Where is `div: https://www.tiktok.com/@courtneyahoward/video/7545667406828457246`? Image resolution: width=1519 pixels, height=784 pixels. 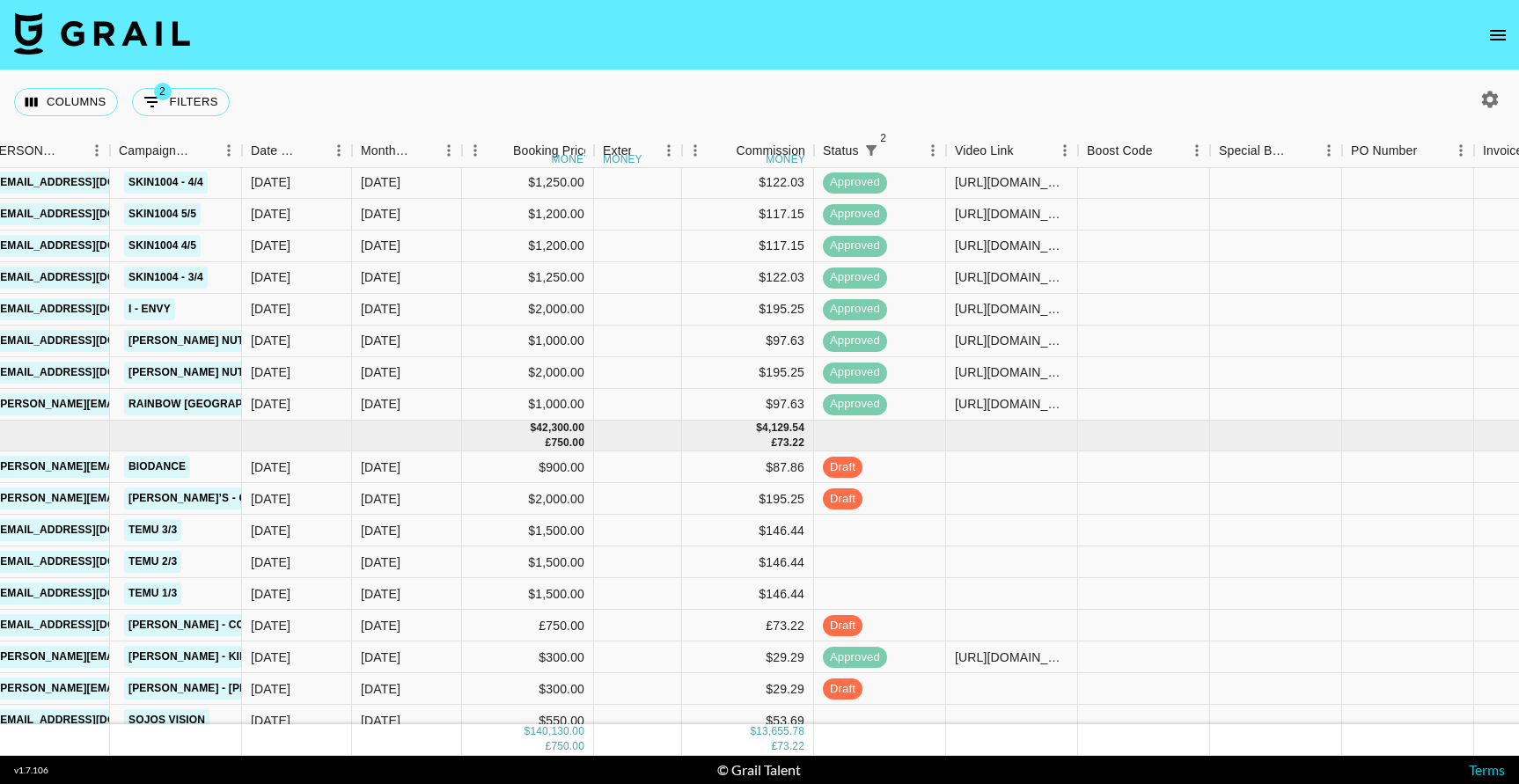
div: https://www.tiktok.com/@courtneyahoward/video/7545667406828457246 is located at coordinates (1011, 246).